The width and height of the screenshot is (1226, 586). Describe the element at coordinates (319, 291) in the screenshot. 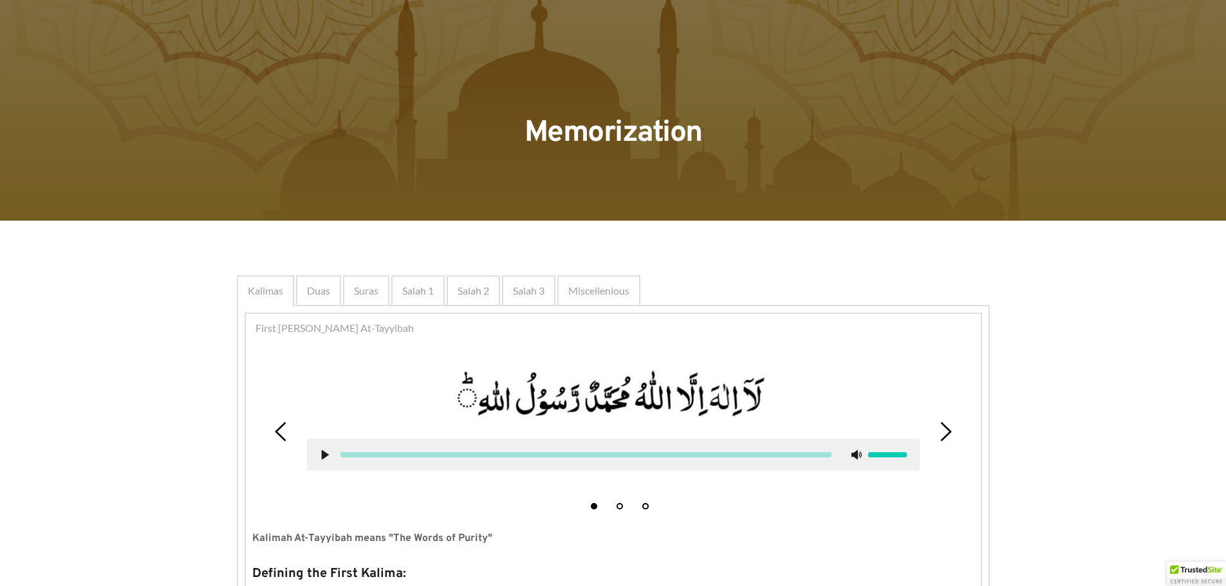

I see `span: Duas` at that location.